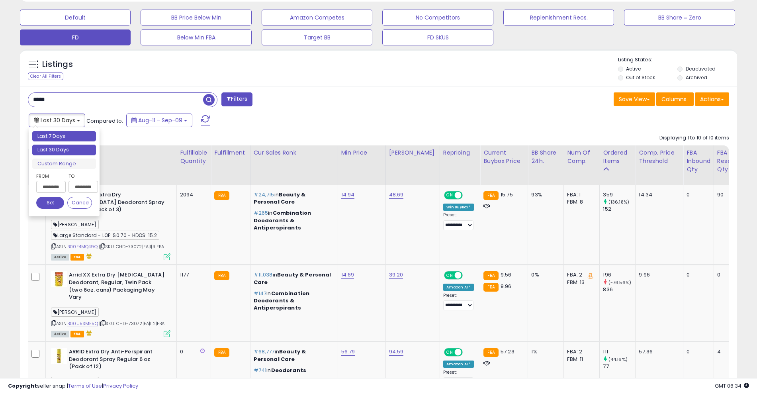  Describe the element at coordinates (619, 352) in the screenshot. I see `div: 111` at that location.